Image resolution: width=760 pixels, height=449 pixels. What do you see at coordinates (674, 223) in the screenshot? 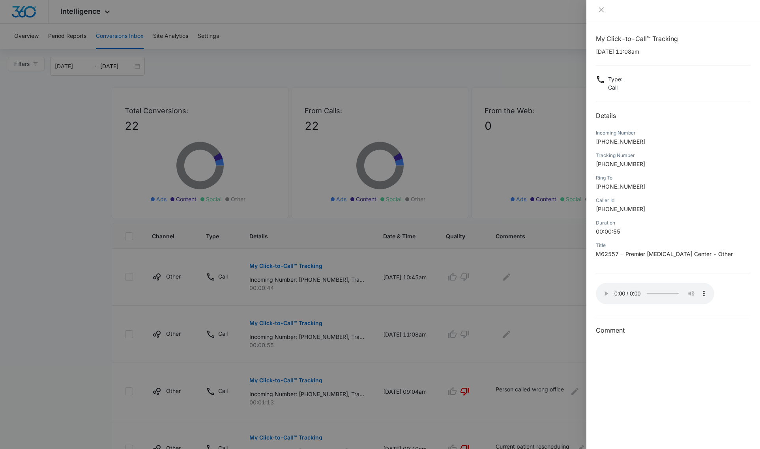
I see `div: Duration` at bounding box center [674, 223].